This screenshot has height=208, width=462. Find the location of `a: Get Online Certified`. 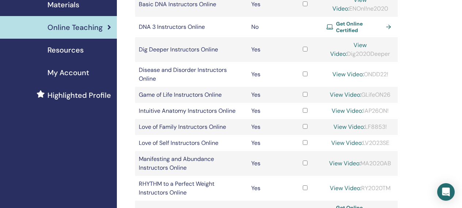

a: Get Online Certified is located at coordinates (360, 27).